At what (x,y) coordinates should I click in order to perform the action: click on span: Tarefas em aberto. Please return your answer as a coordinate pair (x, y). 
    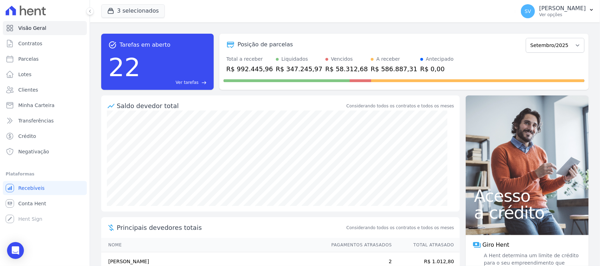
    Looking at the image, I should click on (145, 45).